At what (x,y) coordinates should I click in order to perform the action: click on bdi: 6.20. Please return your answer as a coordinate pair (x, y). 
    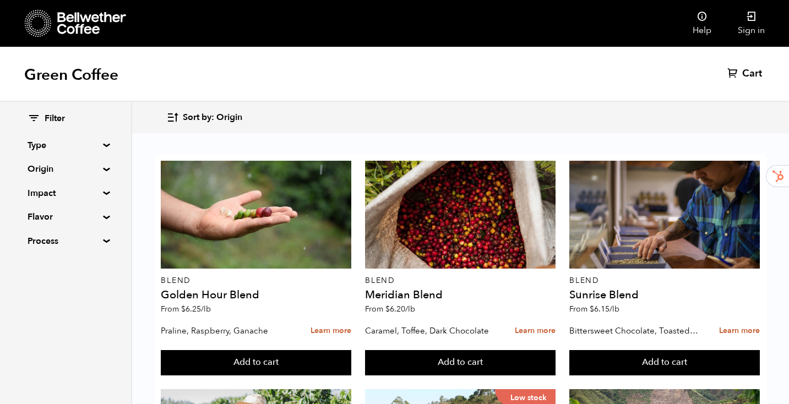
    Looking at the image, I should click on (400, 309).